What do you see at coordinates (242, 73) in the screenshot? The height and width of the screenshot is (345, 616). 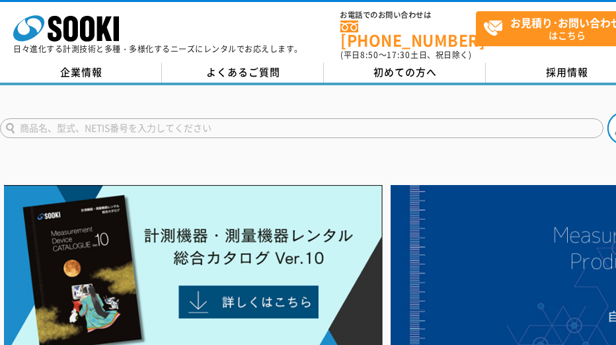 I see `a: よくあるご質問` at bounding box center [242, 73].